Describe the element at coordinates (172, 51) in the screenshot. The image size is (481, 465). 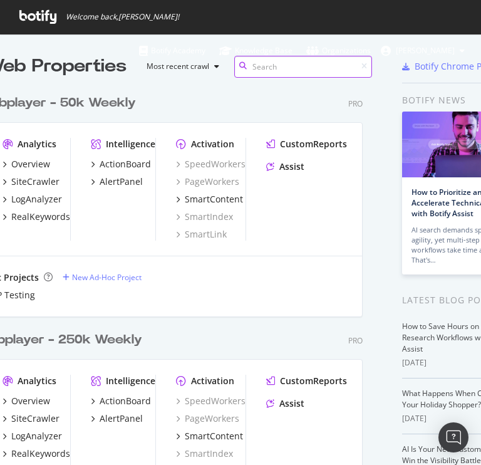
I see `a: Botify Academy` at that location.